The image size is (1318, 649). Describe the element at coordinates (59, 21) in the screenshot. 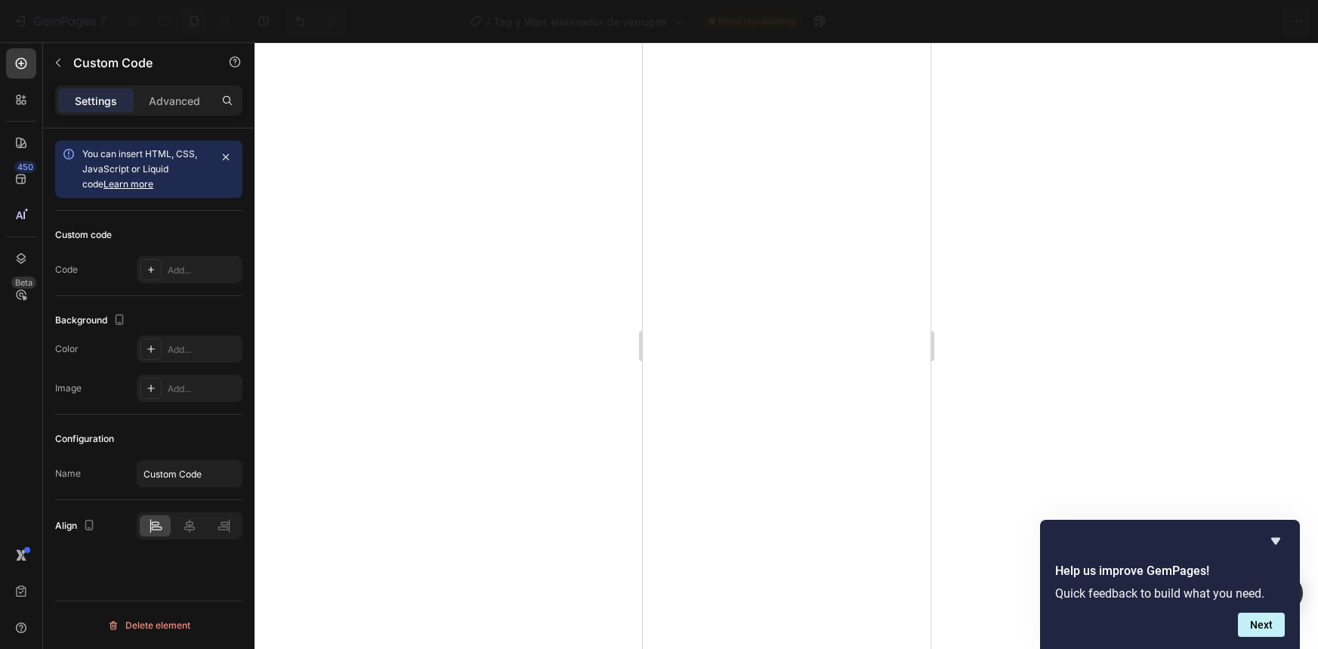

I see `button: 7` at that location.